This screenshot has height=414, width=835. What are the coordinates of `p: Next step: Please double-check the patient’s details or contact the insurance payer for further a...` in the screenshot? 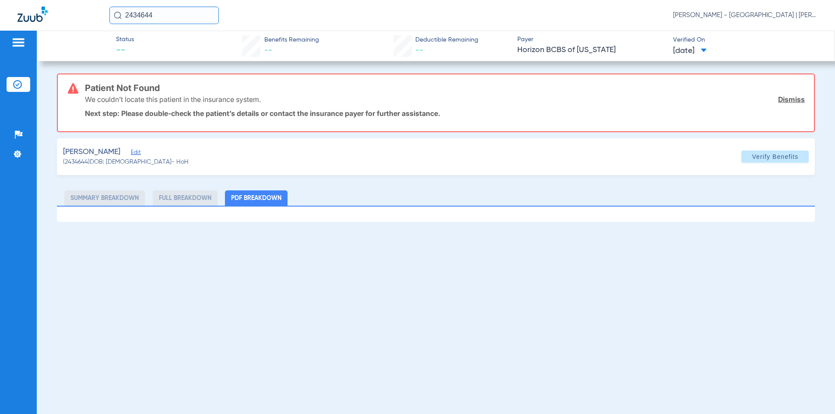 It's located at (445, 113).